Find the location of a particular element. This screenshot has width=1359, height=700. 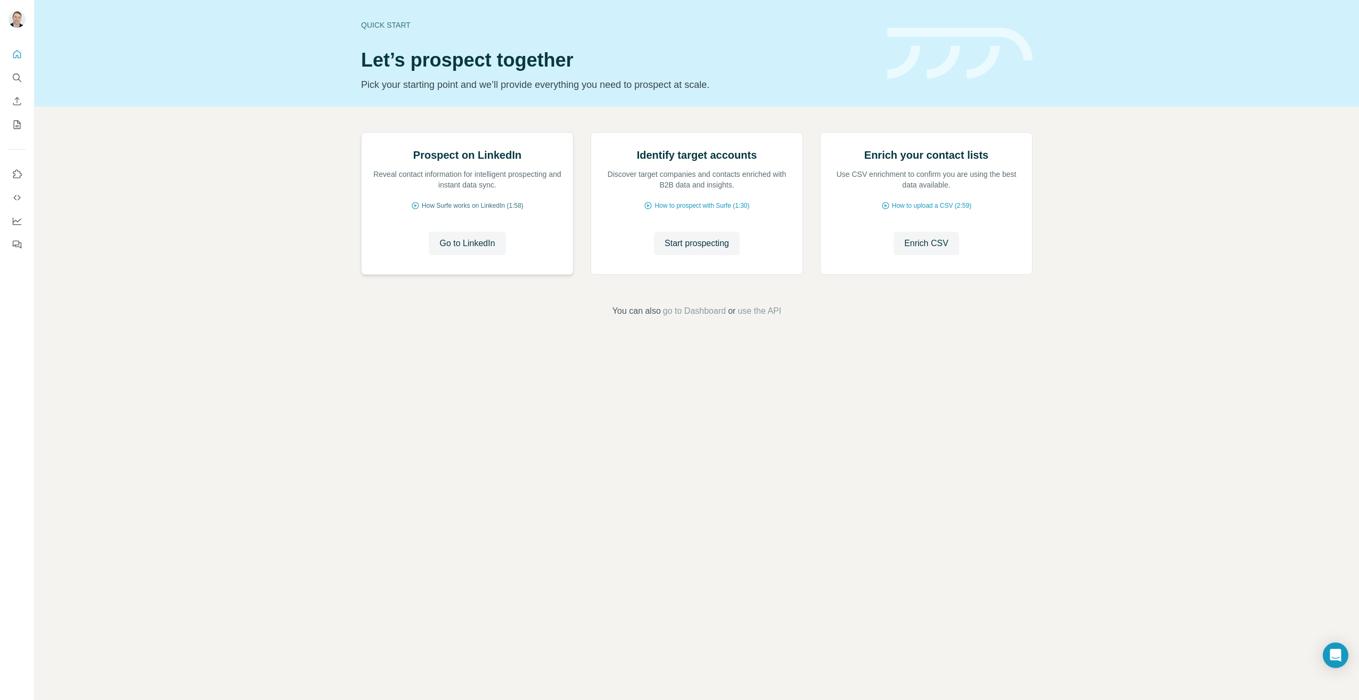

p: Discover target companies and contacts enriched with B2B data and insights. is located at coordinates (696, 179).